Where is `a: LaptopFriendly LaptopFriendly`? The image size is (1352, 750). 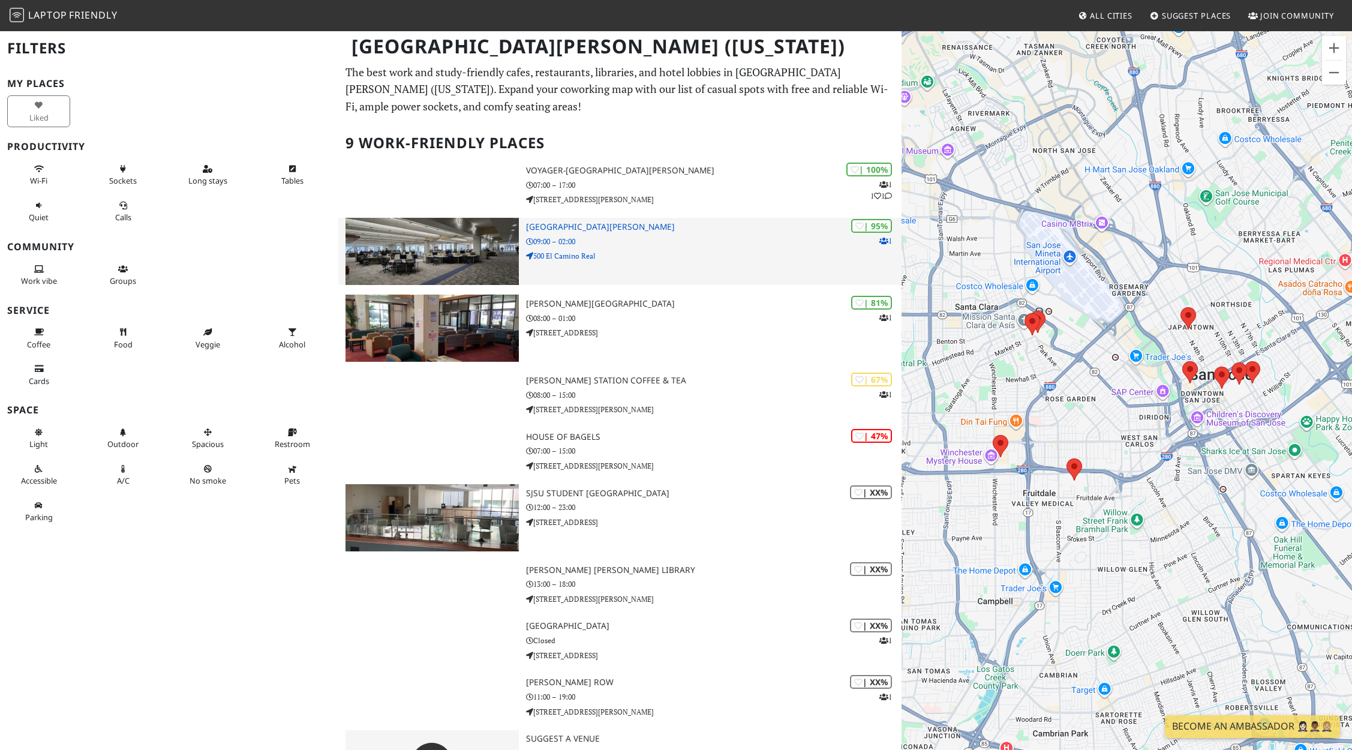 a: LaptopFriendly LaptopFriendly is located at coordinates (64, 16).